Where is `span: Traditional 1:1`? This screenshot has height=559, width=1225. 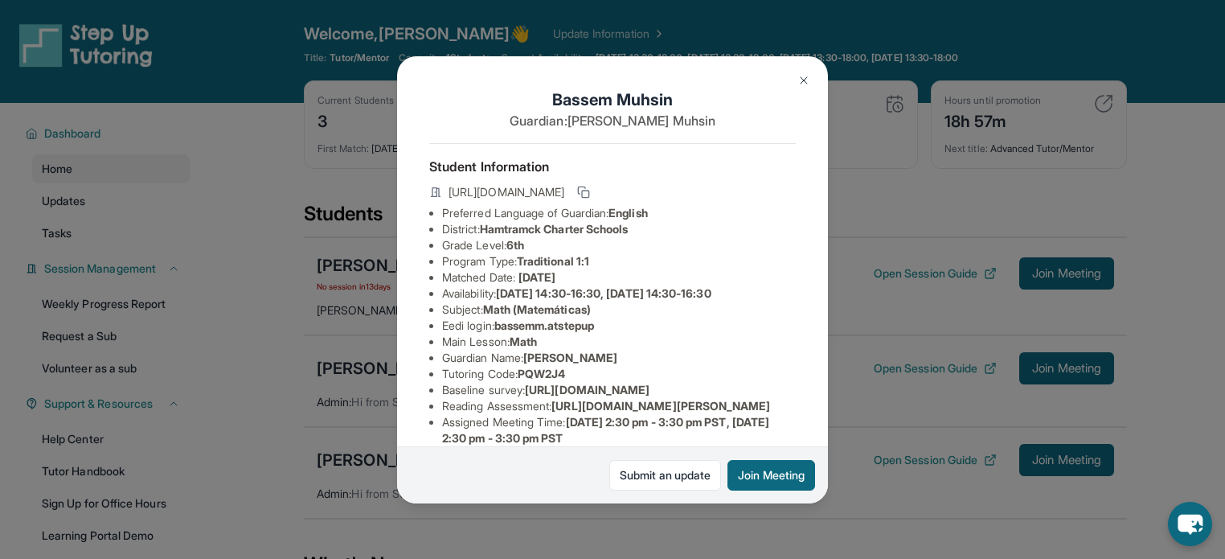
span: Traditional 1:1 is located at coordinates (553, 261).